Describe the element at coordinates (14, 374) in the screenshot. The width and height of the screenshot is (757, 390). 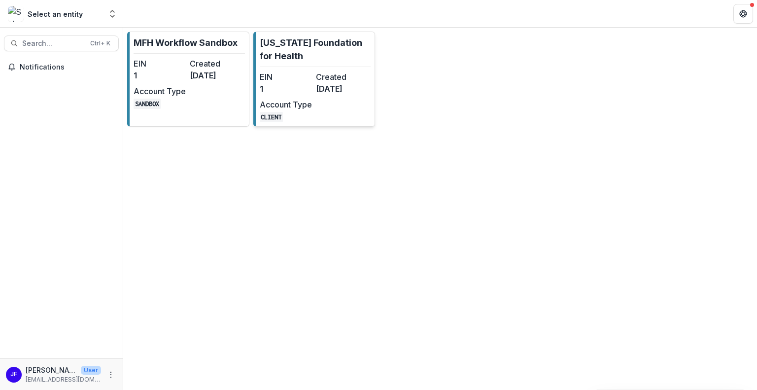
I see `div: Jean Freeman-Crawford` at that location.